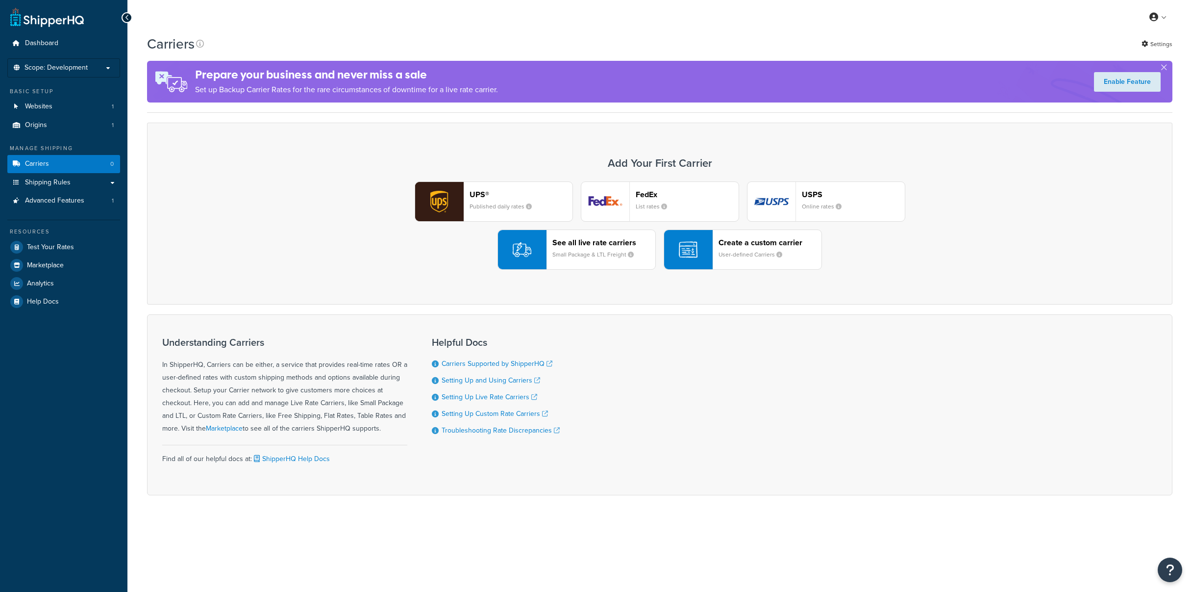 This screenshot has height=592, width=1192. Describe the element at coordinates (64, 164) in the screenshot. I see `li: Carriers` at that location.